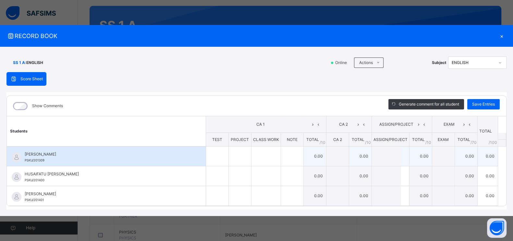  Describe the element at coordinates (260, 124) in the screenshot. I see `span: CA 1` at that location.